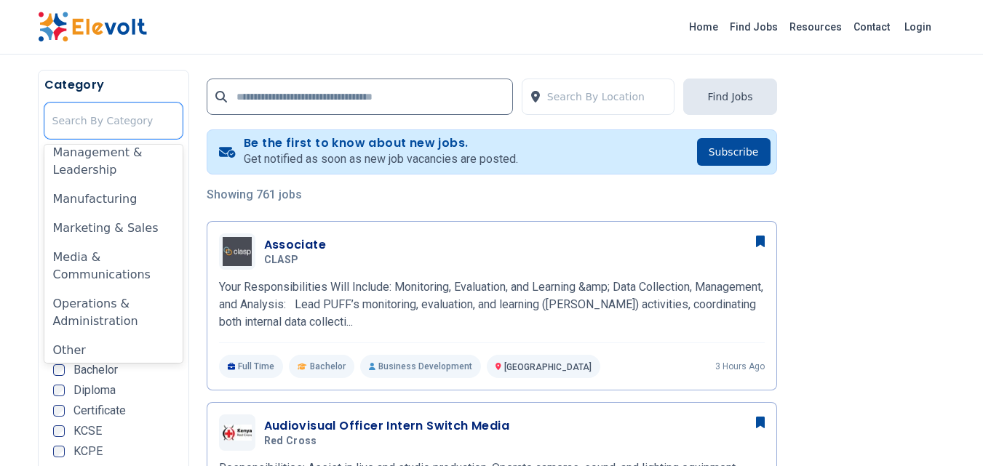 The height and width of the screenshot is (466, 983). I want to click on img: CLASP, so click(237, 252).